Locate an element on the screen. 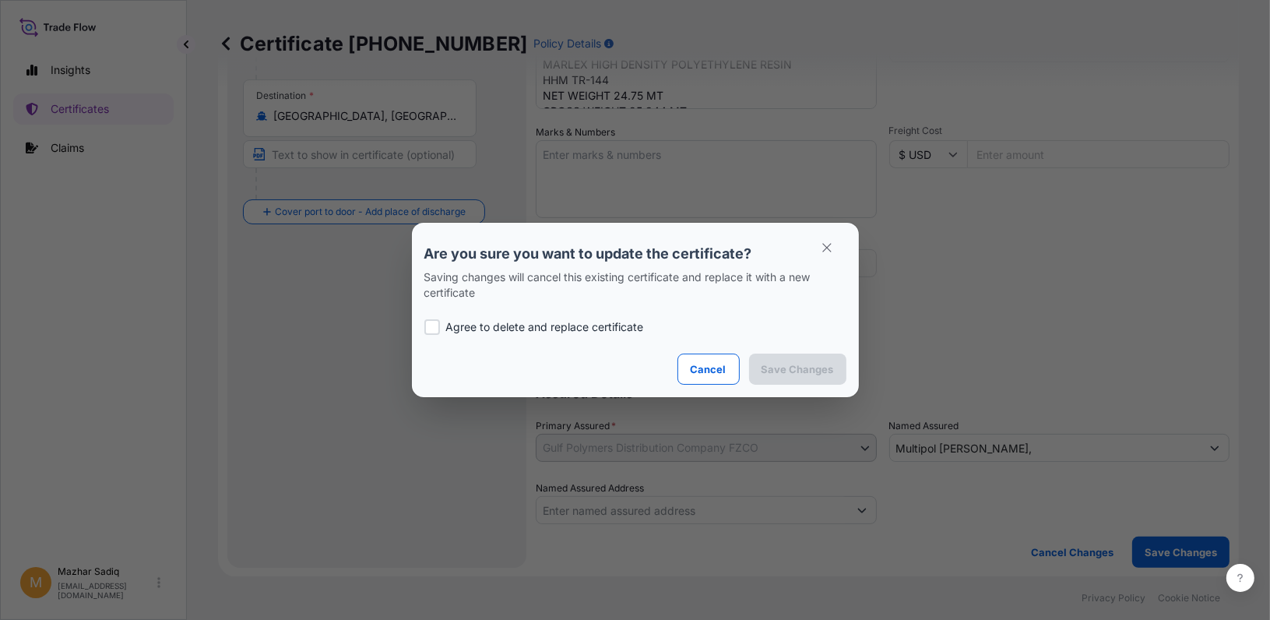  button: Save Changes is located at coordinates (797, 369).